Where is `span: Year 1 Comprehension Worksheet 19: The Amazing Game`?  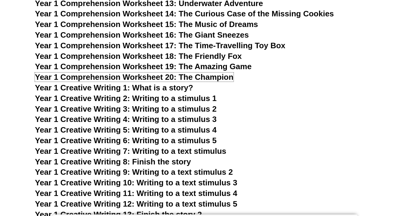
span: Year 1 Comprehension Worksheet 19: The Amazing Game is located at coordinates (143, 67).